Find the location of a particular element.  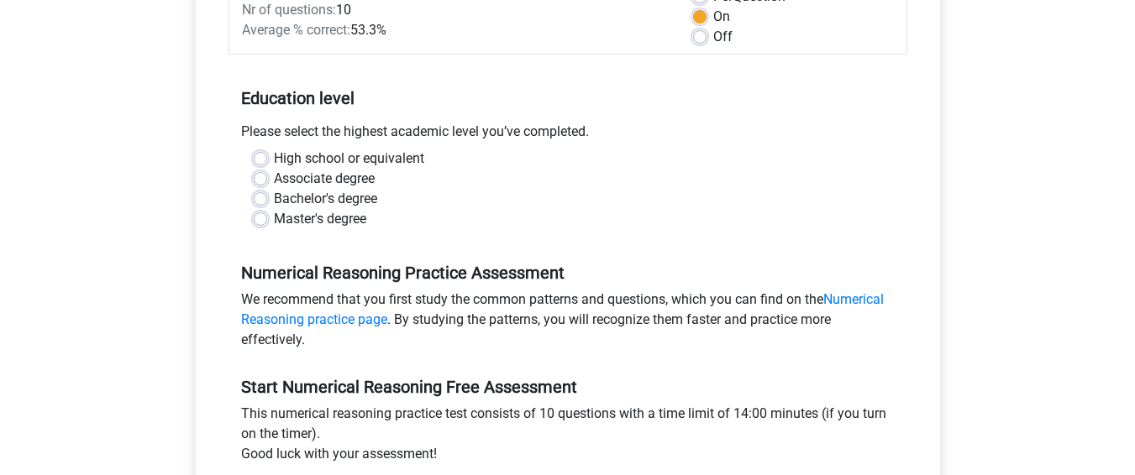

label: Bachelor's degree is located at coordinates (325, 199).